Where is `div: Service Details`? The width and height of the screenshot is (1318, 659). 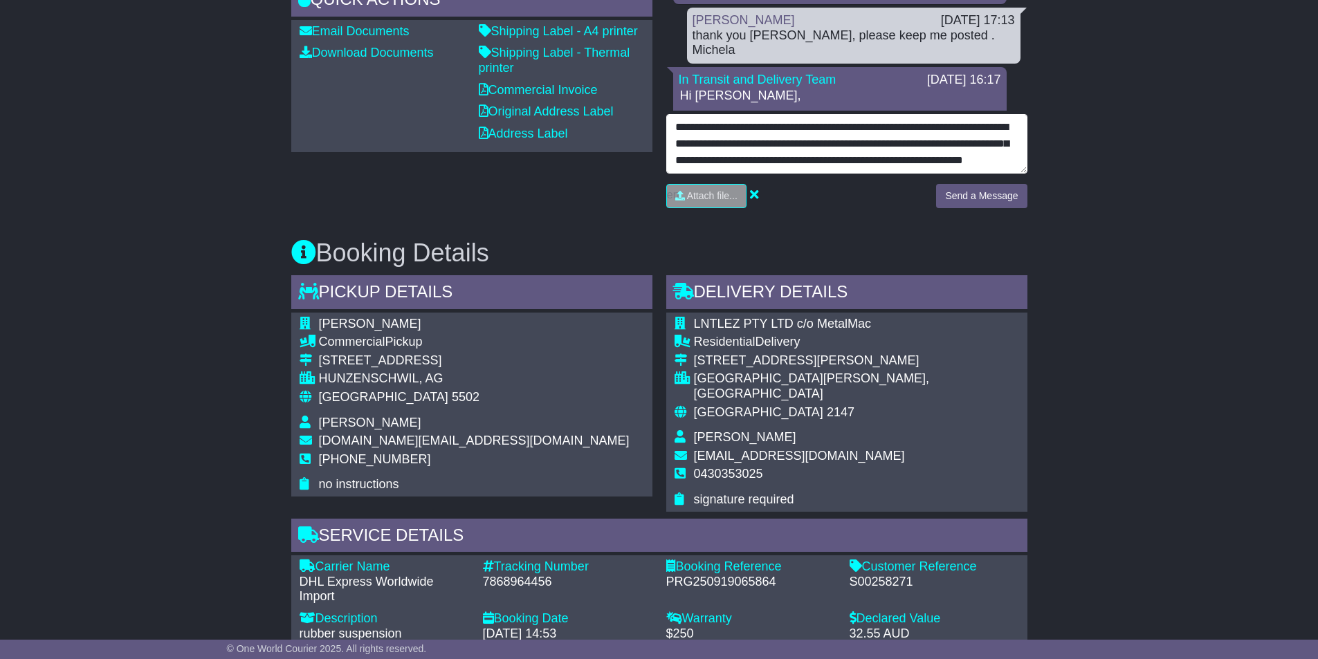
div: Service Details is located at coordinates (659, 537).